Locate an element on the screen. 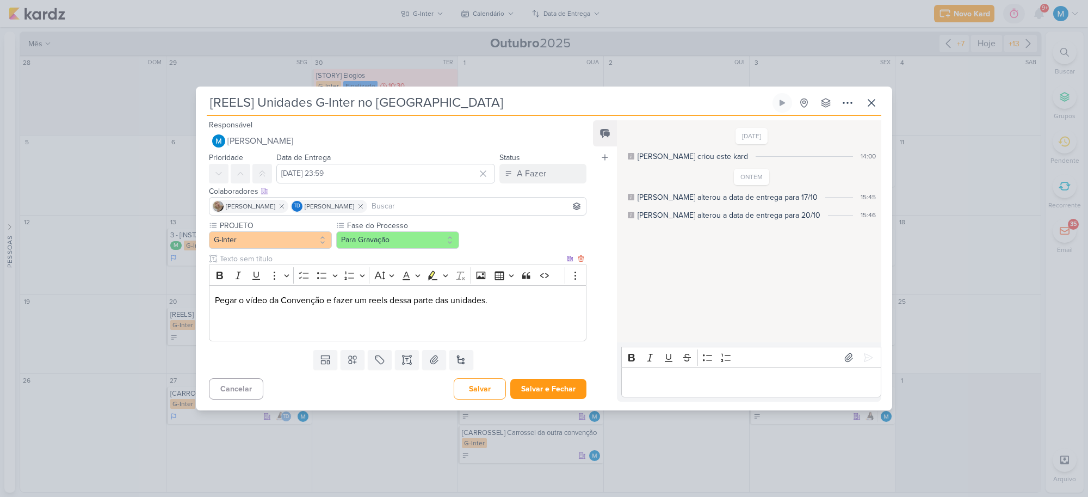 Image resolution: width=1088 pixels, height=497 pixels. div: Ligar relógio is located at coordinates (782, 103).